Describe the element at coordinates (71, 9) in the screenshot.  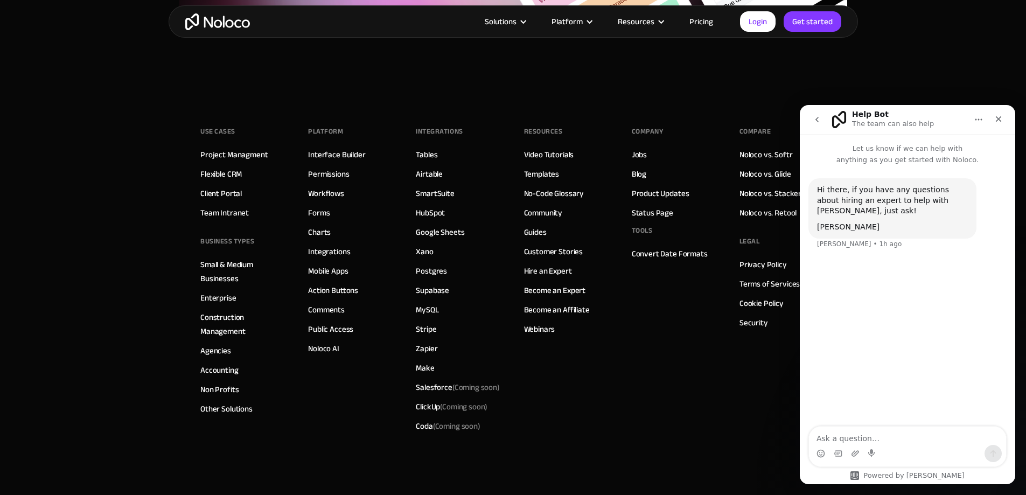
I see `h1: Help Bot` at that location.